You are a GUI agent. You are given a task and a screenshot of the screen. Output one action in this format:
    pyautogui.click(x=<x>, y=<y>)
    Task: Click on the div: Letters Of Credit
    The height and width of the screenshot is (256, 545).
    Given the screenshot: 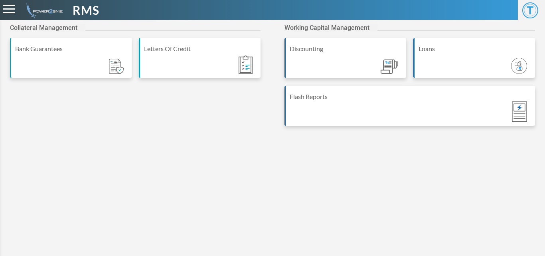 What is the action you would take?
    pyautogui.click(x=200, y=49)
    